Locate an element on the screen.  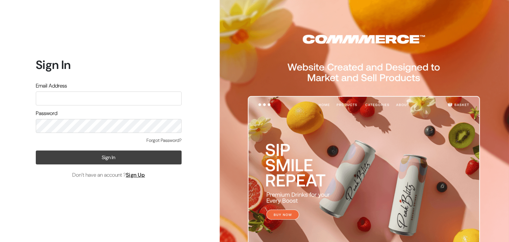
label: Email Address is located at coordinates (51, 86).